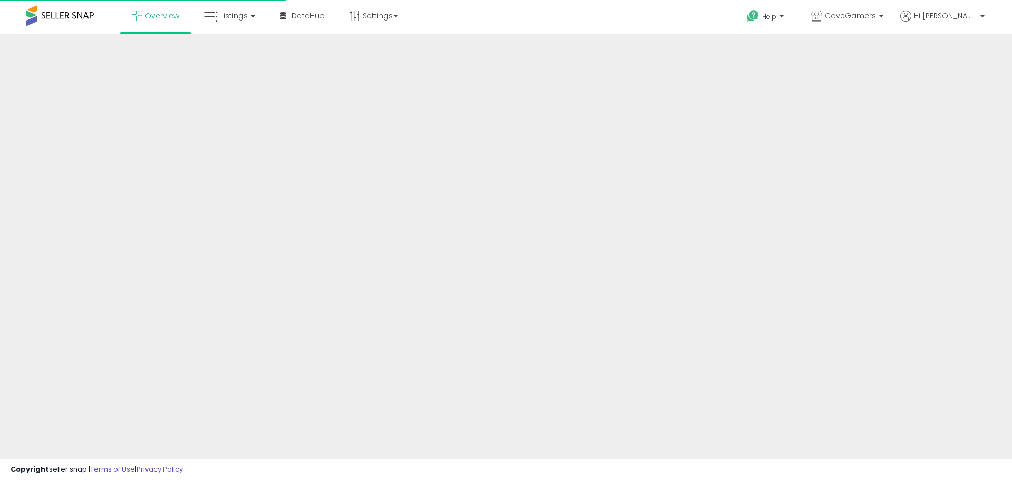 The width and height of the screenshot is (1012, 480). Describe the element at coordinates (234, 16) in the screenshot. I see `span: Listings` at that location.